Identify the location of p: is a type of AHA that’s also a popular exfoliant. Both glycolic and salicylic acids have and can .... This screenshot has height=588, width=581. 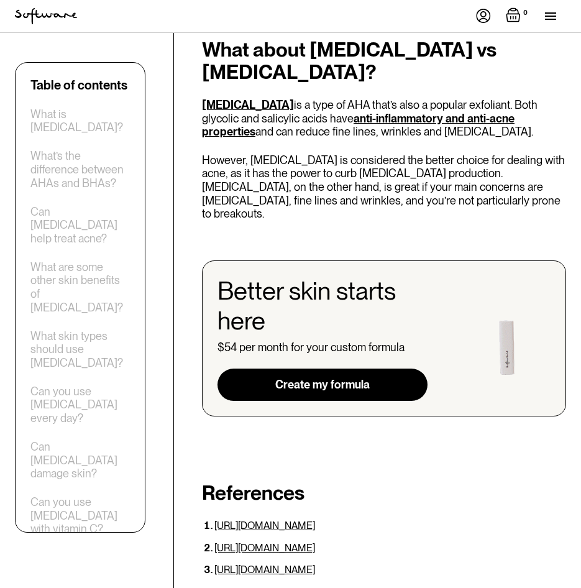
(384, 118).